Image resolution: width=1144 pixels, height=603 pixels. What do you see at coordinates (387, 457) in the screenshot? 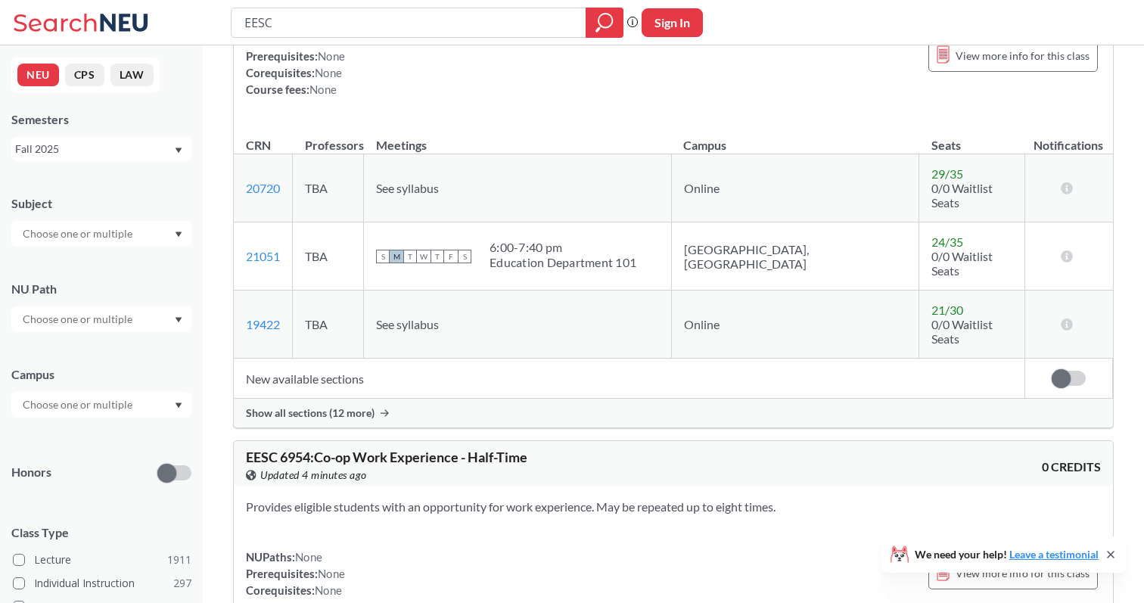
I see `span: EESC 6954 : Co-op Work Experience - Half-Time` at bounding box center [387, 457].